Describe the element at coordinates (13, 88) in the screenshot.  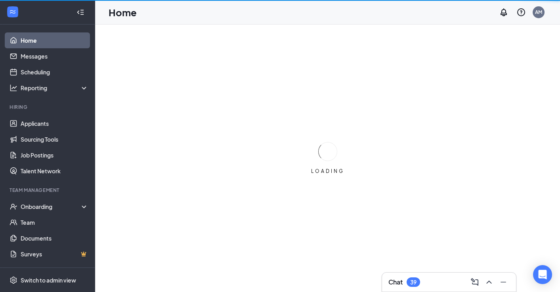
I see `svg: Analysis` at that location.